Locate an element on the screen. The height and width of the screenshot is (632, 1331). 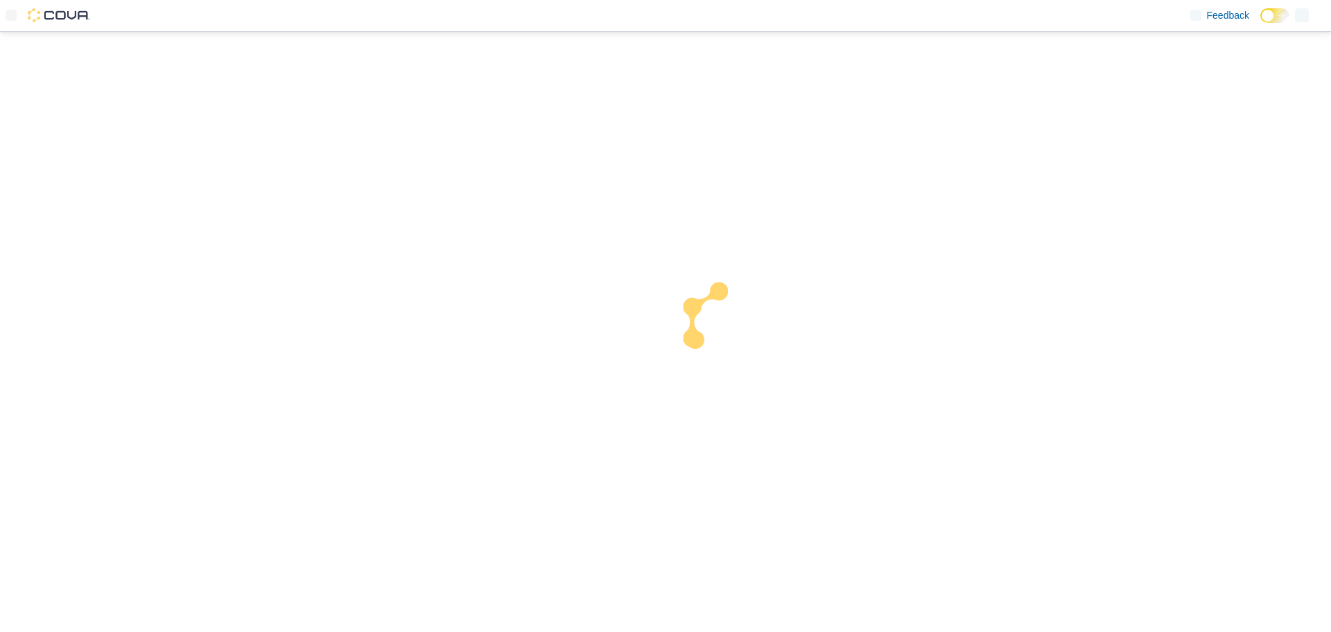
img: cova-loader is located at coordinates (718, 324).